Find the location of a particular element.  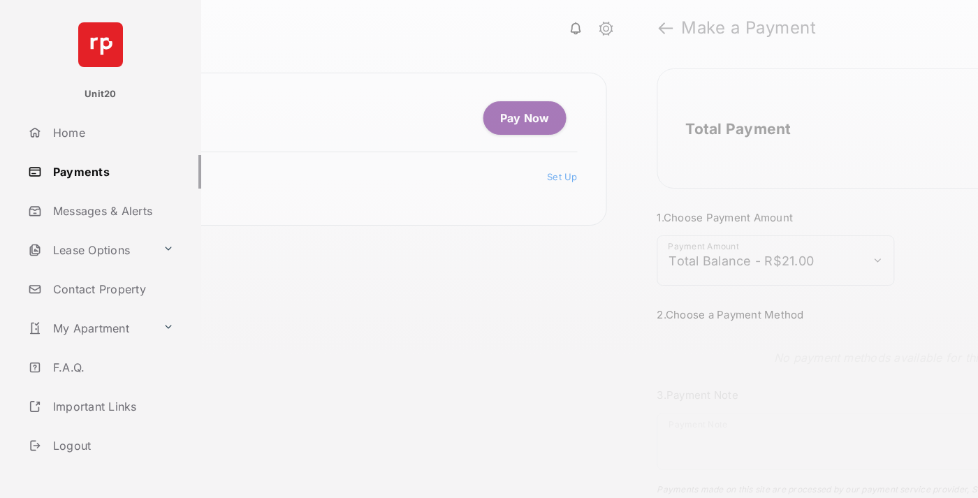

a: Lease Options is located at coordinates (89, 250).